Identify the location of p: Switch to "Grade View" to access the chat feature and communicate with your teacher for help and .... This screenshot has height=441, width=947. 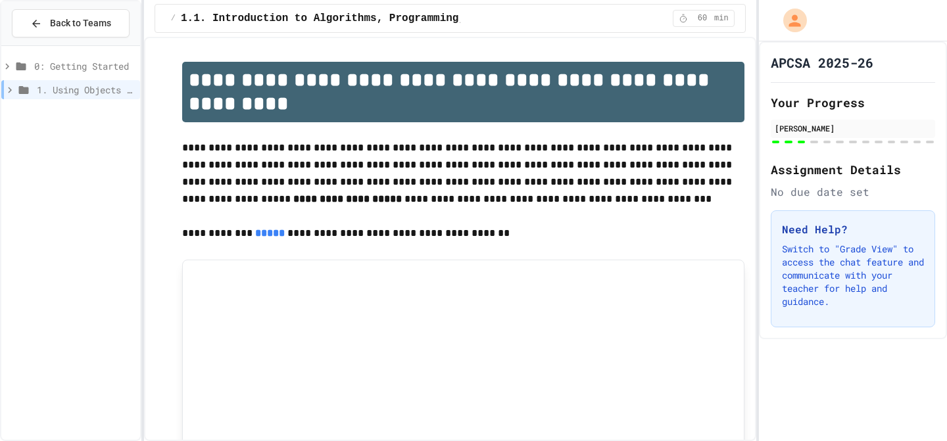
(853, 276).